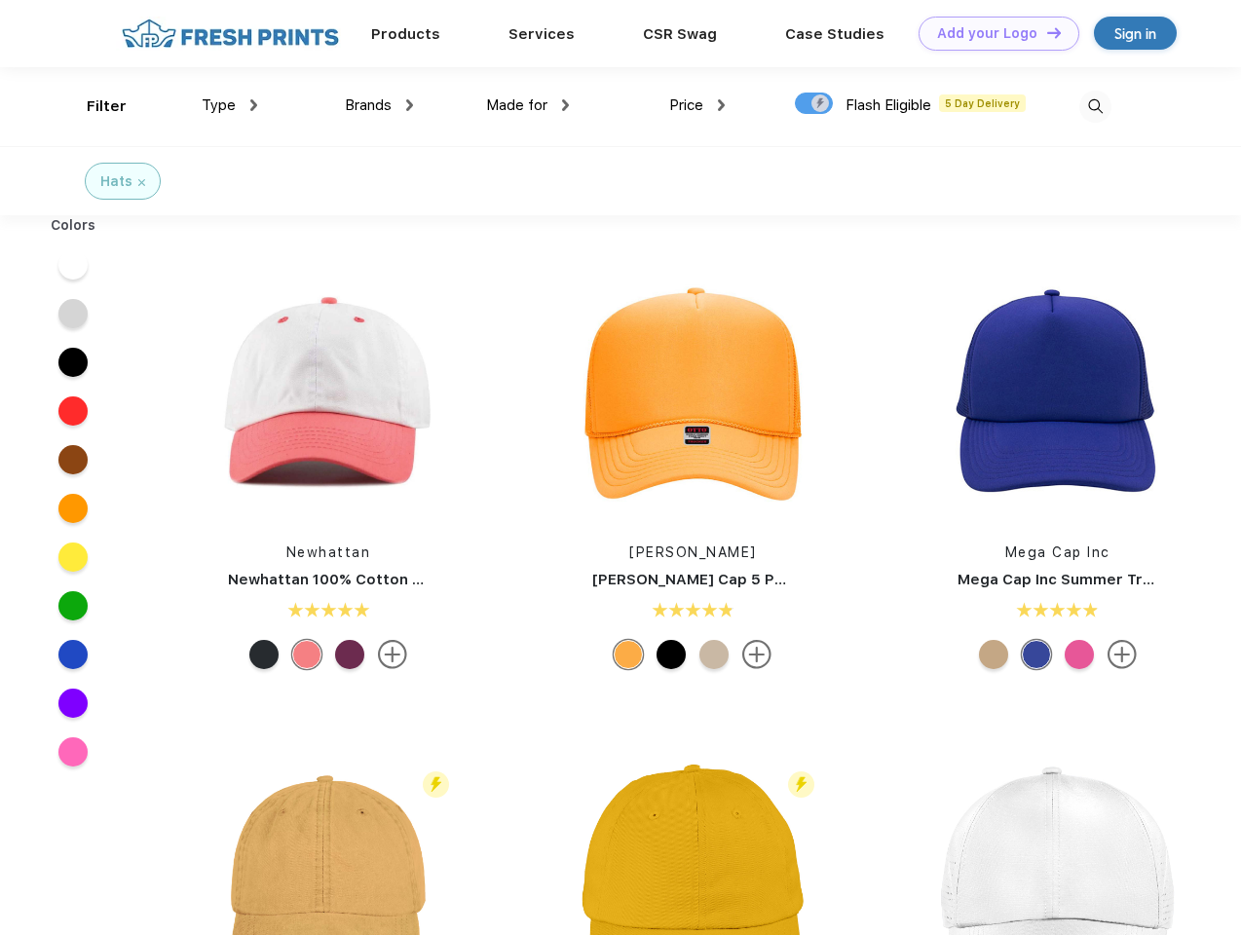 The image size is (1241, 935). What do you see at coordinates (218, 105) in the screenshot?
I see `span: Type` at bounding box center [218, 105].